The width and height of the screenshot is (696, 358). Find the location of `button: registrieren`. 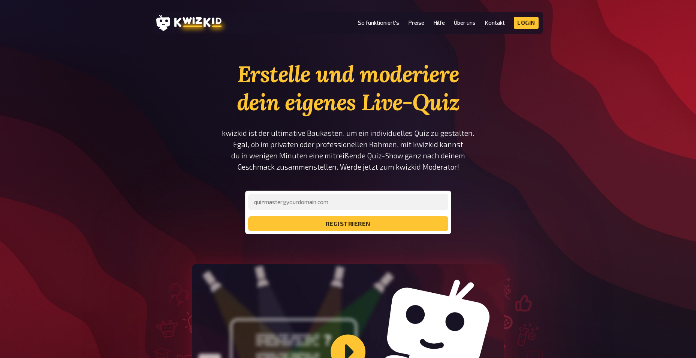

button: registrieren is located at coordinates (348, 224).